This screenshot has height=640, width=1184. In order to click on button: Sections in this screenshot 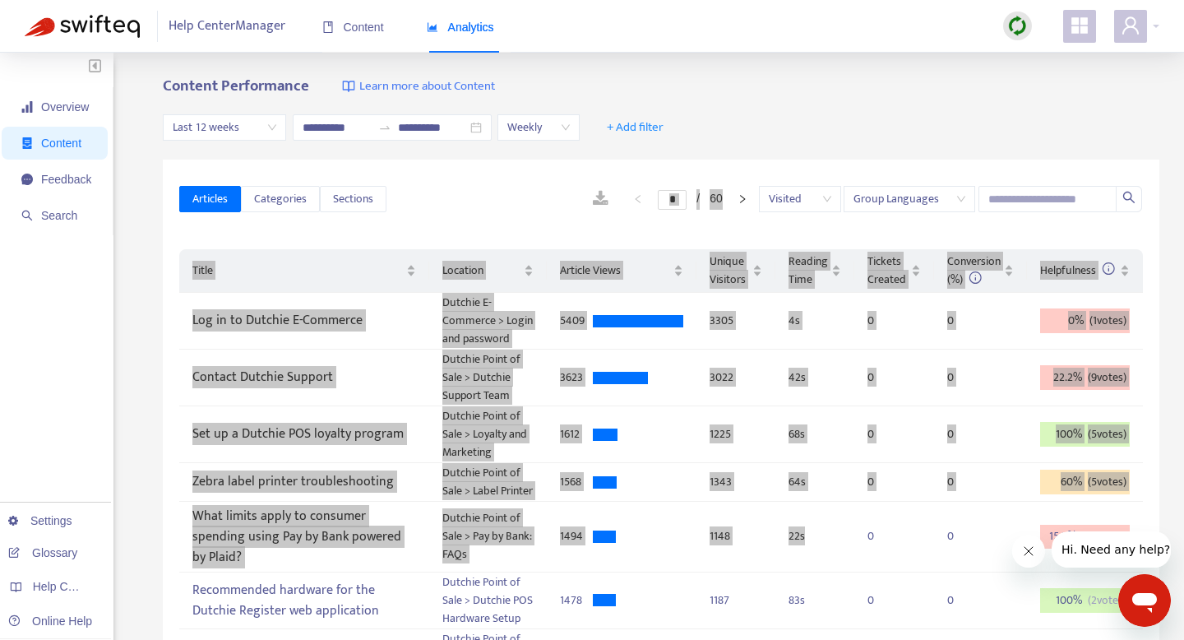, I will do `click(353, 199)`.